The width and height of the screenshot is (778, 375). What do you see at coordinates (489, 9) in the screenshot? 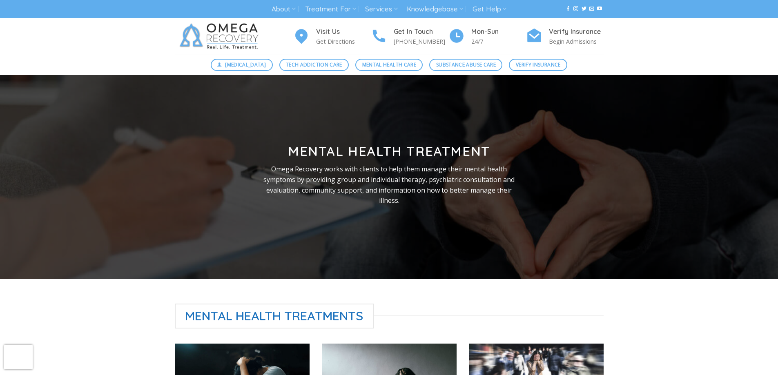
I see `a: Get Help` at bounding box center [489, 9].